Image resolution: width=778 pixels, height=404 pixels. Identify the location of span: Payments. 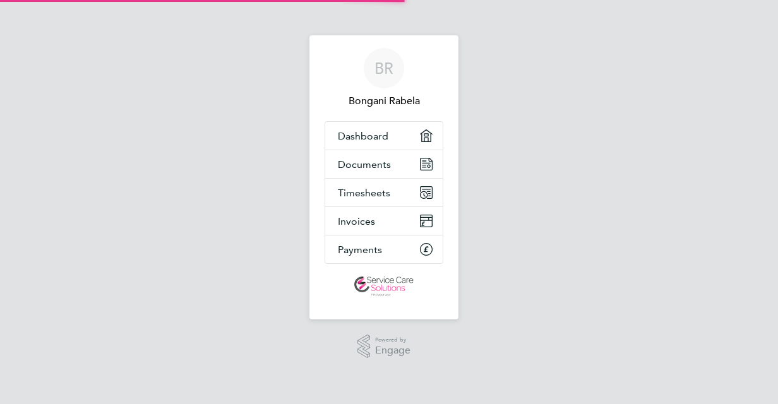
(360, 250).